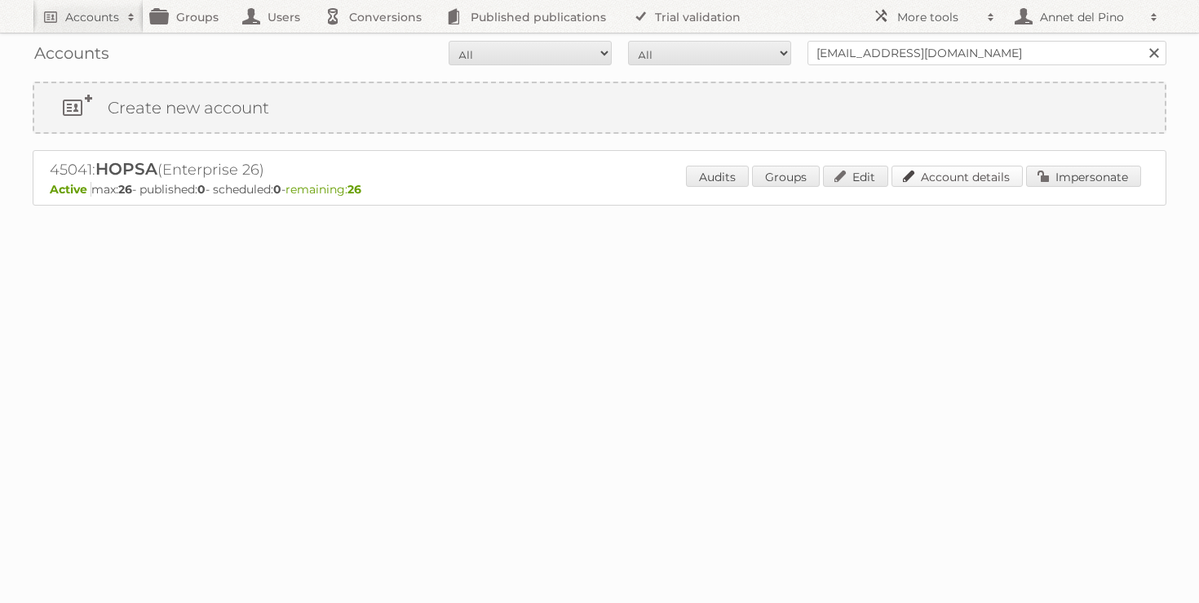 The width and height of the screenshot is (1199, 603). I want to click on h2: 45041: (Enterprise 26), so click(335, 170).